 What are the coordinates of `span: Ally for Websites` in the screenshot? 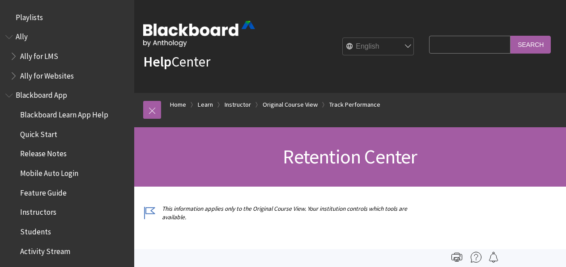 It's located at (47, 74).